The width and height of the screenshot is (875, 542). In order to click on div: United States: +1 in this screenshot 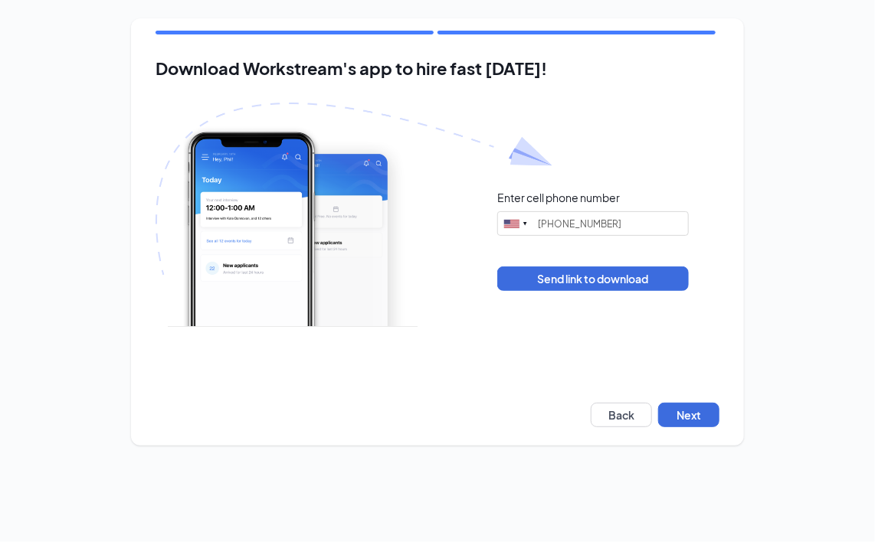, I will do `click(515, 224)`.